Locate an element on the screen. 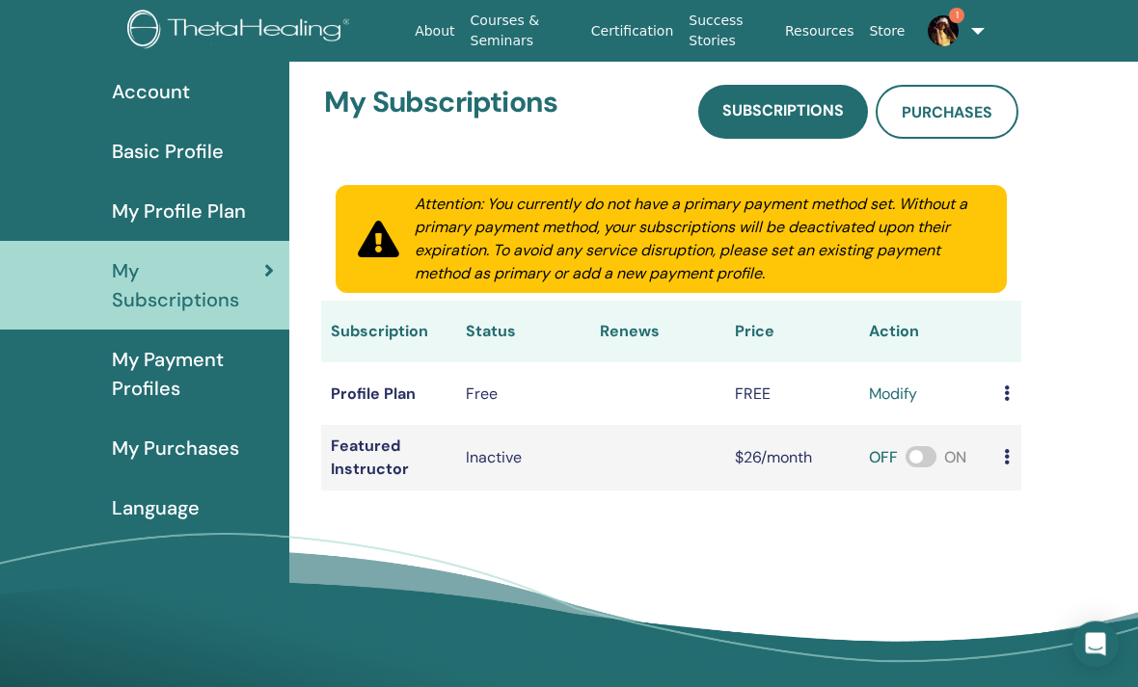  th: Subscription is located at coordinates (389, 333).